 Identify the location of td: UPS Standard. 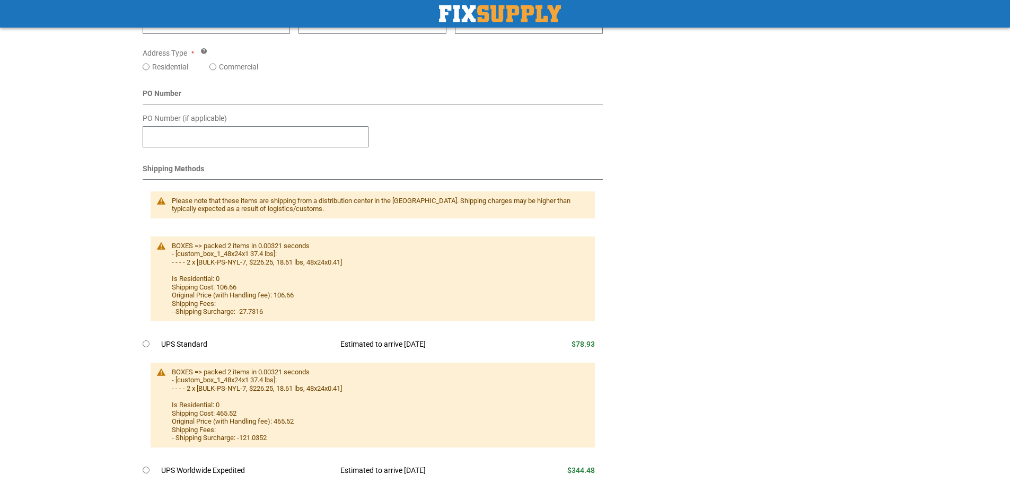
(246, 345).